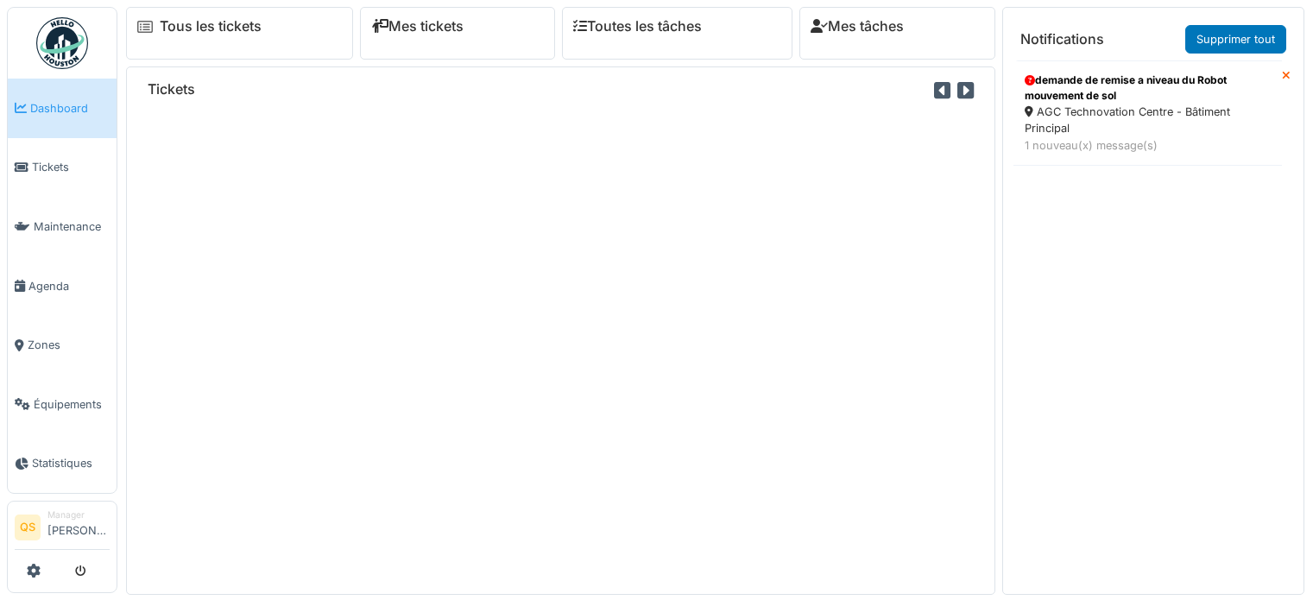 The width and height of the screenshot is (1313, 600). Describe the element at coordinates (1147, 120) in the screenshot. I see `div: AGC Technovation Centre - Bâtiment Principal` at that location.